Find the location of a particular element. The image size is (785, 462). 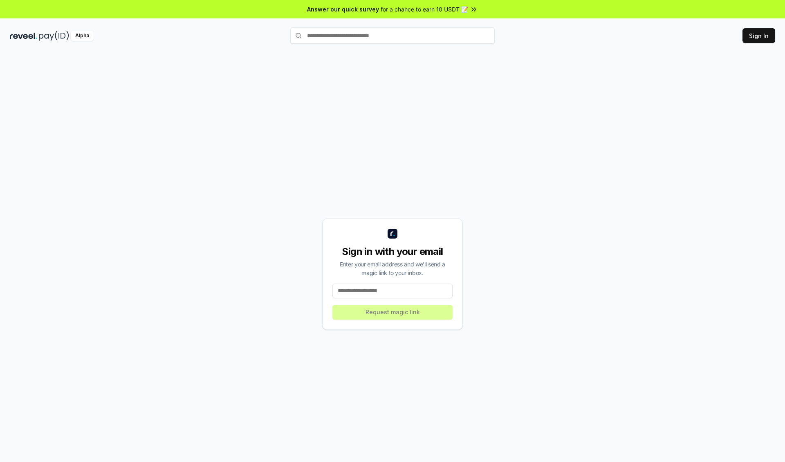

img: pay_id is located at coordinates (54, 36).